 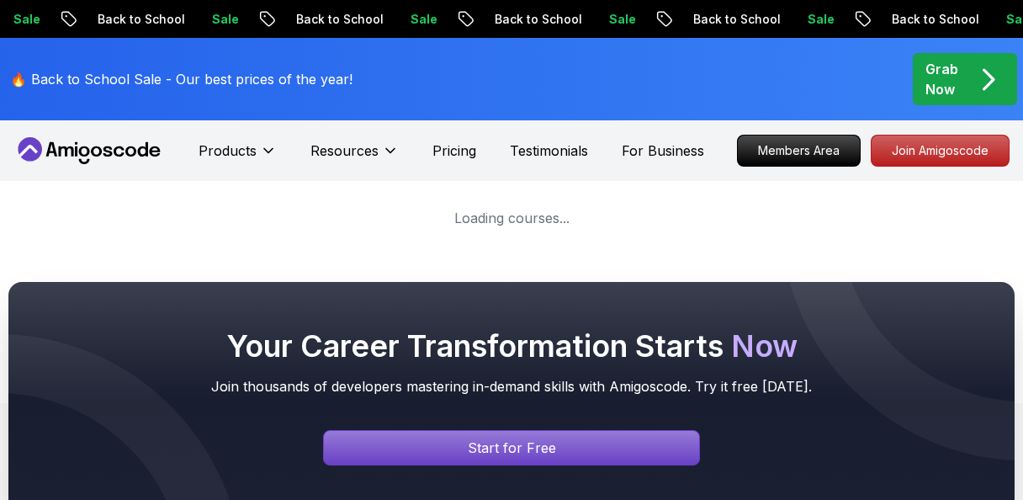 What do you see at coordinates (549, 151) in the screenshot?
I see `a: Testimonials` at bounding box center [549, 151].